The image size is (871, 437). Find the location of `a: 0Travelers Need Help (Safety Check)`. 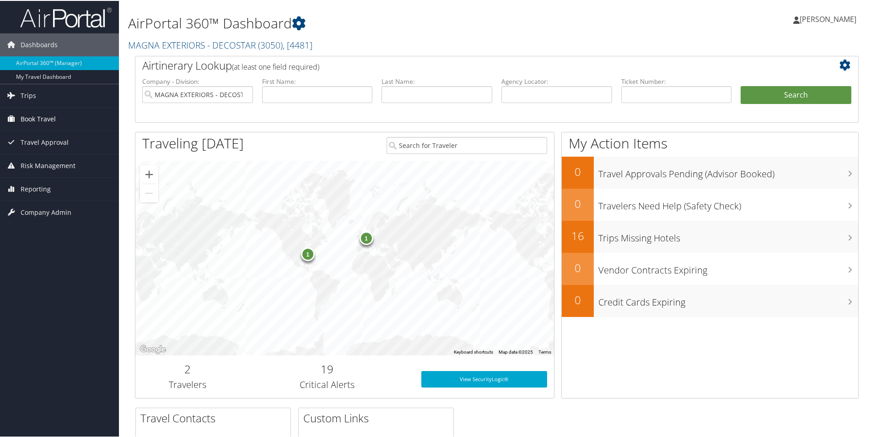

a: 0Travelers Need Help (Safety Check) is located at coordinates (710, 204).